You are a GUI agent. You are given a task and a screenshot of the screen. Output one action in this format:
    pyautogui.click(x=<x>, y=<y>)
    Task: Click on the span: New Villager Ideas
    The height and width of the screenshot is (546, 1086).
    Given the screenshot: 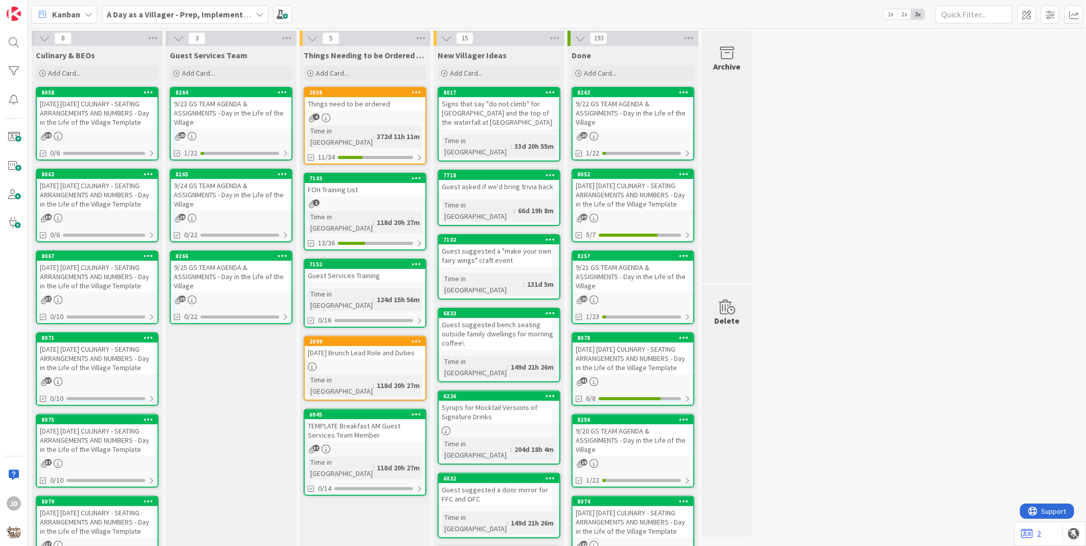 What is the action you would take?
    pyautogui.click(x=472, y=55)
    